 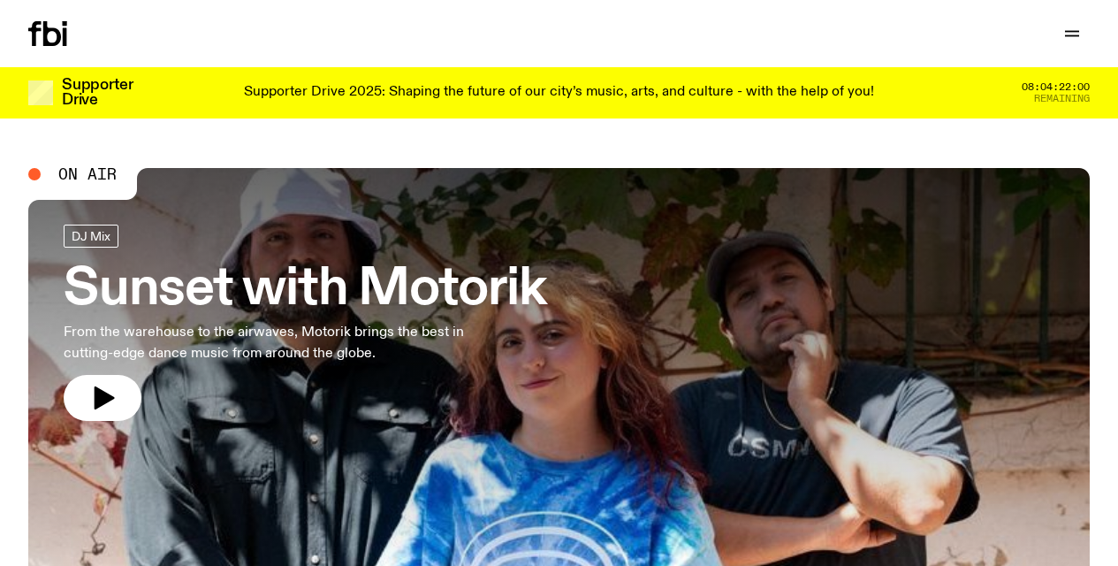 I want to click on h3: Supporter Drive, so click(x=97, y=93).